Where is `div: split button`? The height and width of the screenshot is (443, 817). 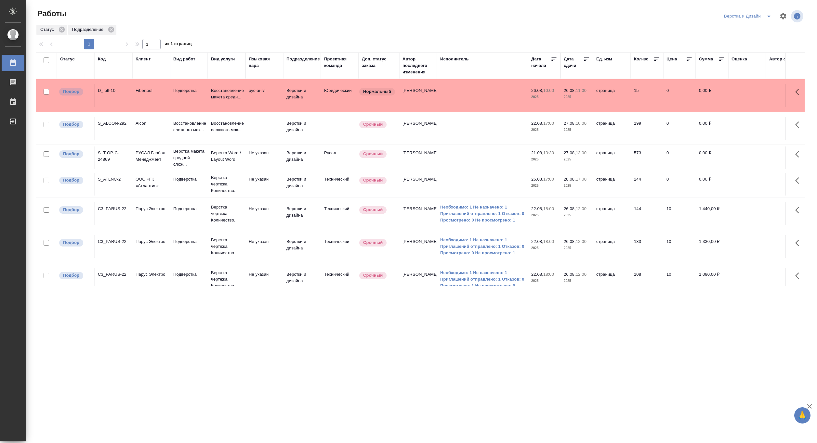
div: split button is located at coordinates (749, 16).